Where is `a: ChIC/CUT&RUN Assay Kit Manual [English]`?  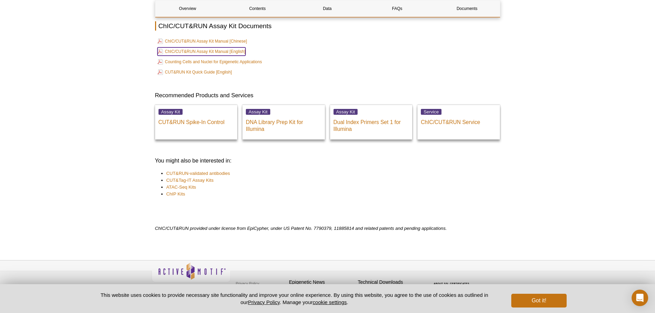
a: ChIC/CUT&RUN Assay Kit Manual [English] is located at coordinates (201, 52).